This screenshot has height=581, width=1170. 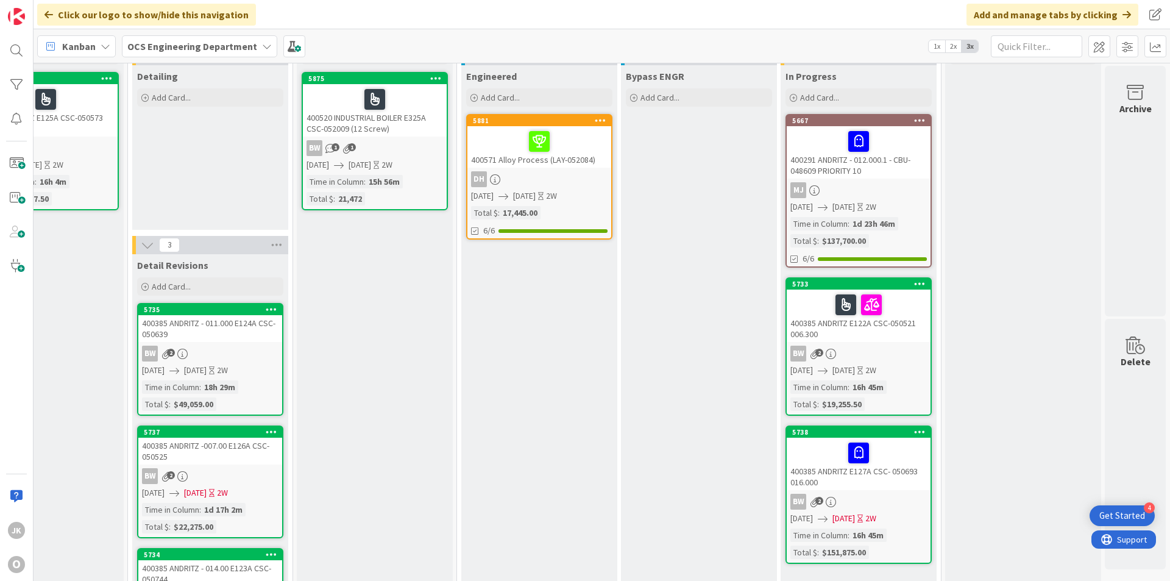 What do you see at coordinates (1122, 515) in the screenshot?
I see `div: Get Started` at bounding box center [1122, 515].